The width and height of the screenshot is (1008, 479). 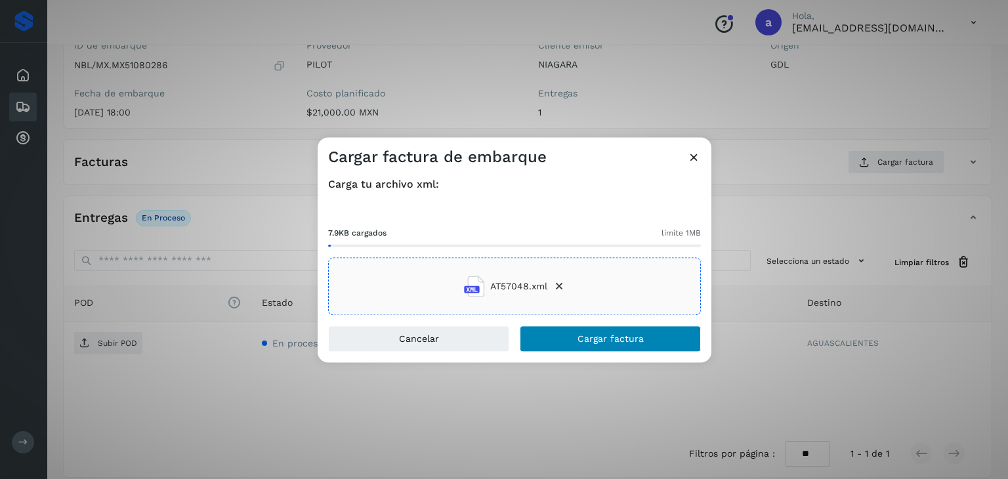 What do you see at coordinates (519, 286) in the screenshot?
I see `span: AT57048.xml` at bounding box center [519, 286].